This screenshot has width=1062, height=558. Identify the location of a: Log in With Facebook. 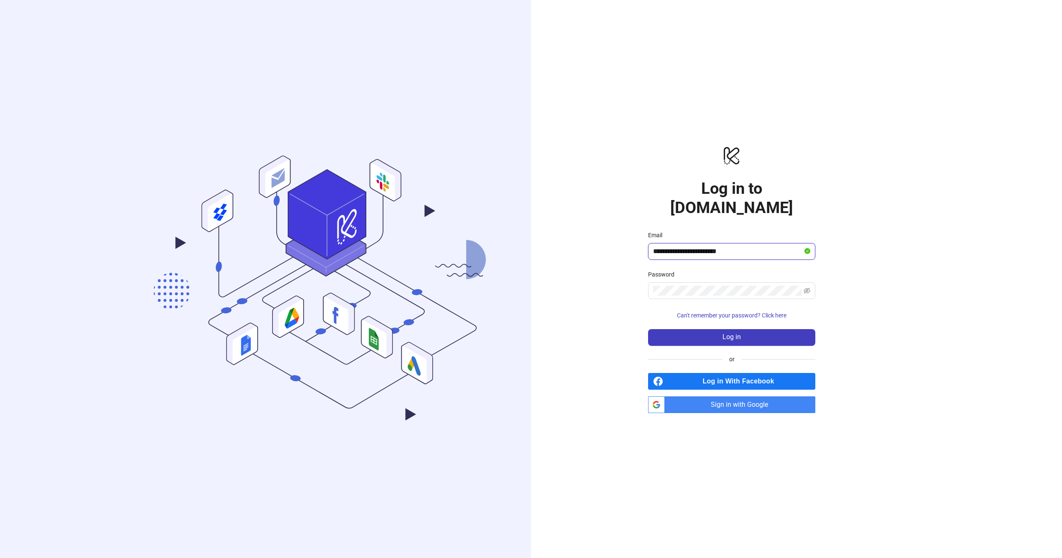
(731, 382).